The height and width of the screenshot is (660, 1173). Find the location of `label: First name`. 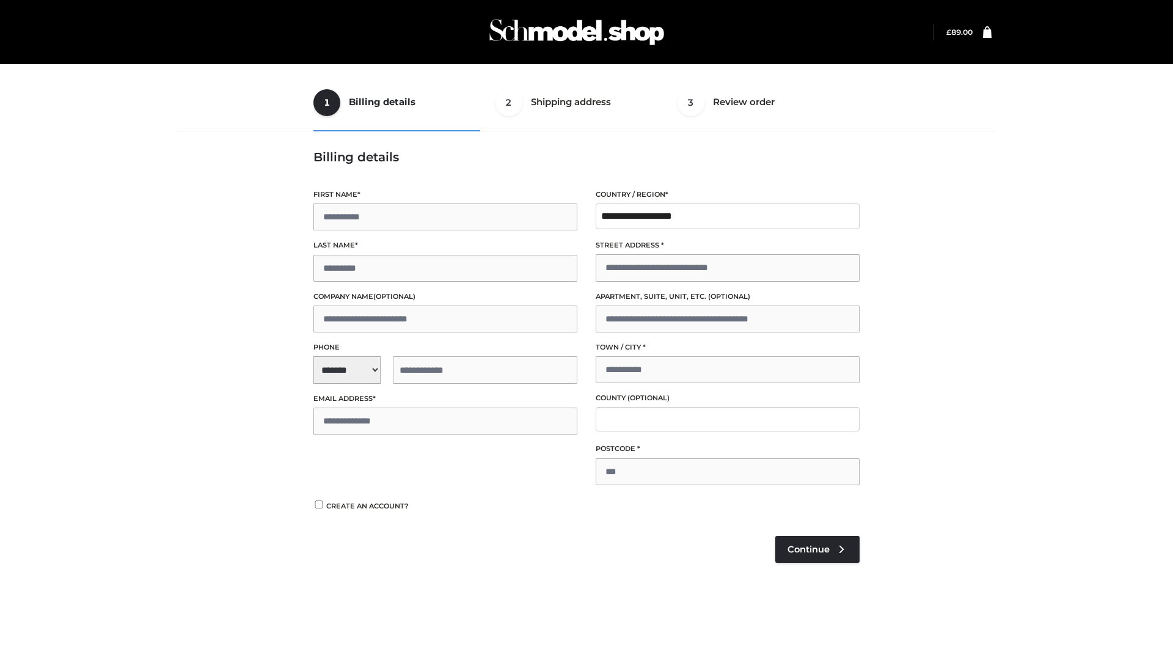

label: First name is located at coordinates (445, 194).